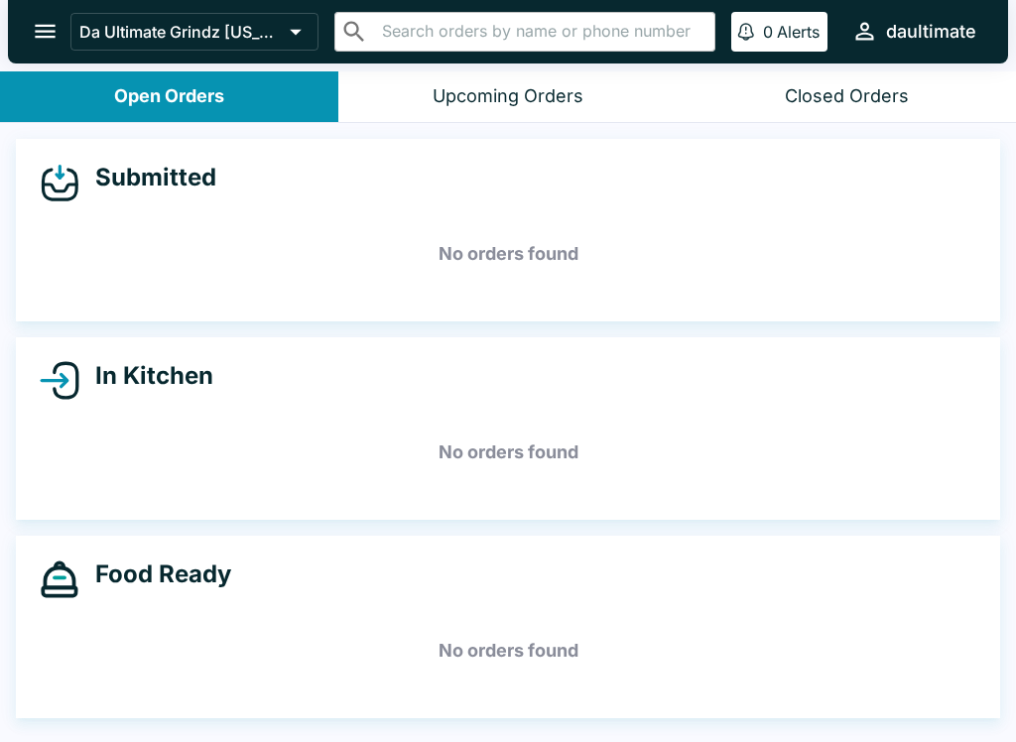 This screenshot has height=742, width=1016. What do you see at coordinates (169, 96) in the screenshot?
I see `div: Open Orders` at bounding box center [169, 96].